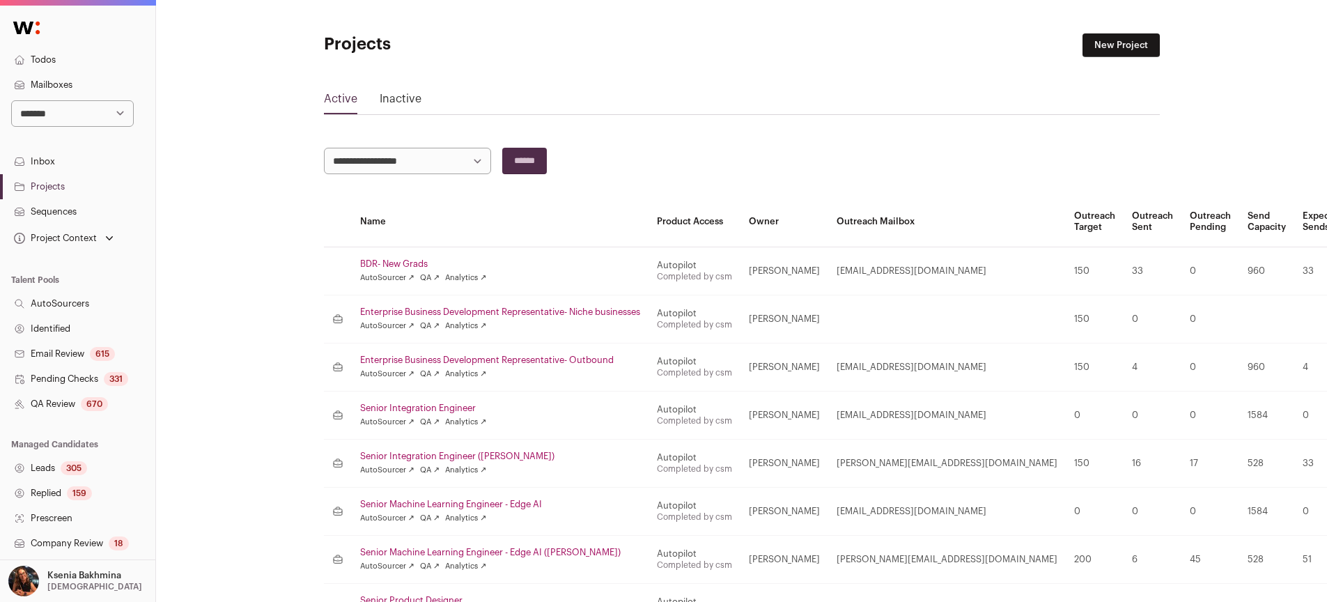  What do you see at coordinates (1152, 463) in the screenshot?
I see `td: 16` at bounding box center [1152, 463].